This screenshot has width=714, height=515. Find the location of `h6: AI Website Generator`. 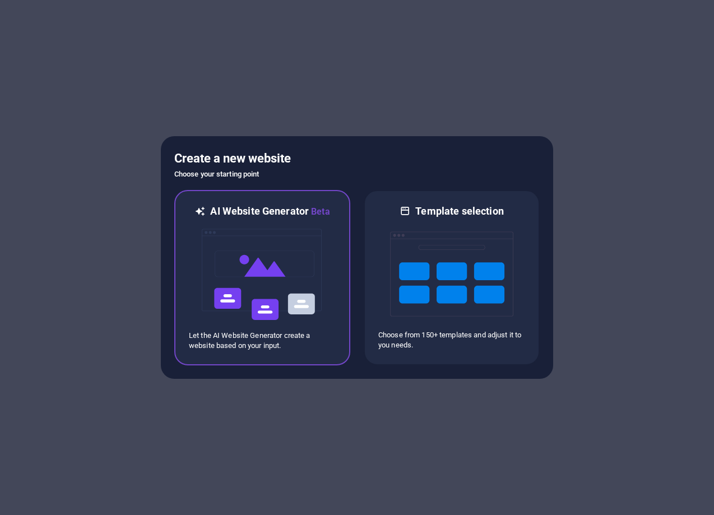

h6: AI Website Generator is located at coordinates (270, 211).